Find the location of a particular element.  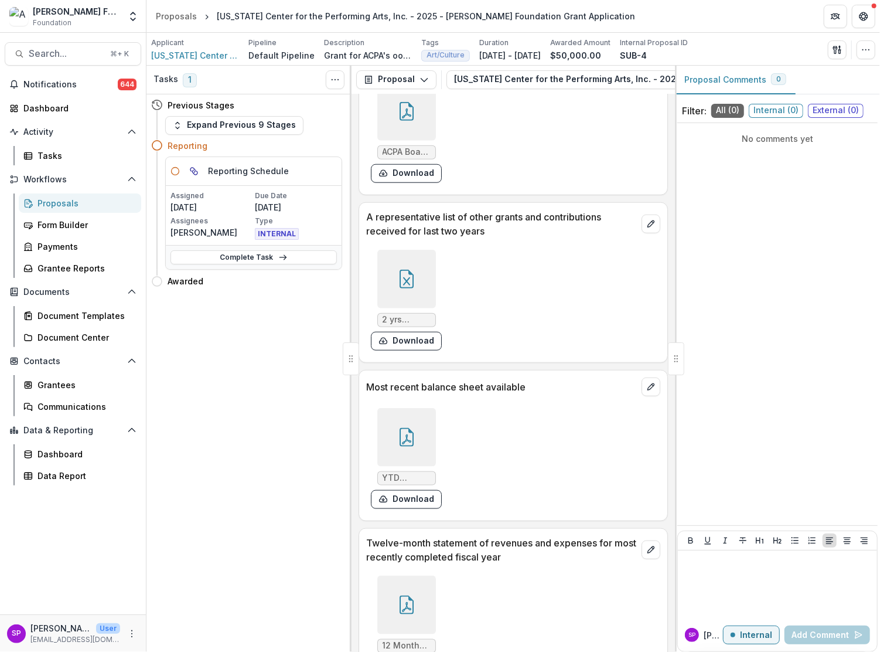

button: Partners is located at coordinates (836, 16).